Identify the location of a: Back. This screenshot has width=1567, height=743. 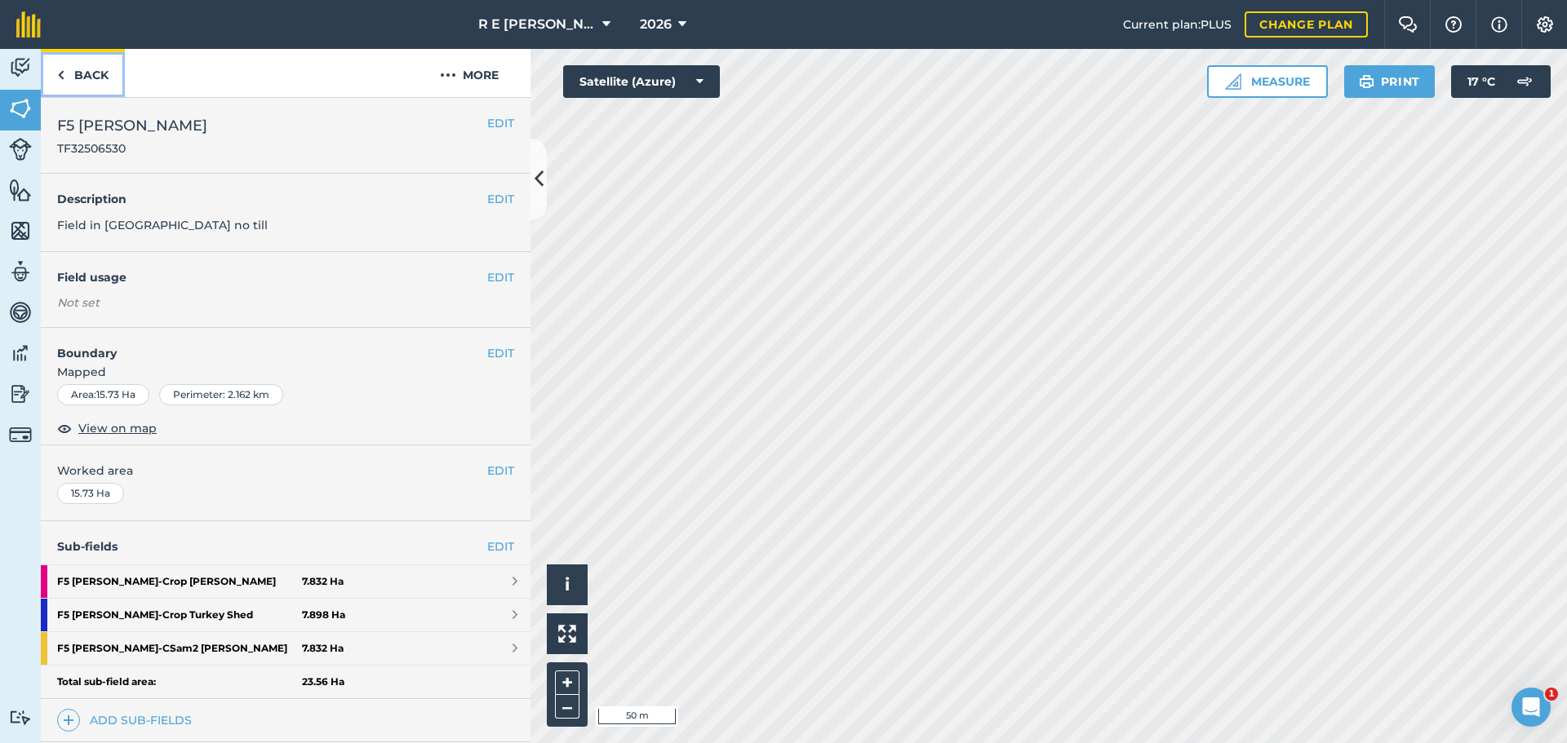
(82, 73).